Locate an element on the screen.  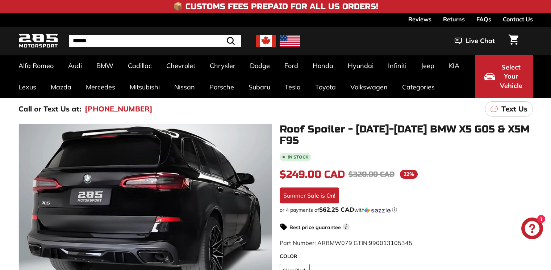
span: Part Number: ARBMW079 GTIN: is located at coordinates (346, 243).